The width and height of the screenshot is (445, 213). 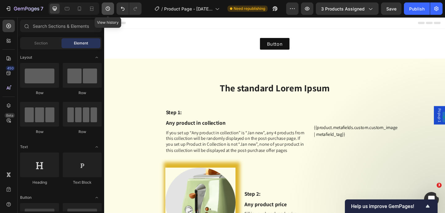 What do you see at coordinates (391, 207) in the screenshot?
I see `button: Show survey - Help us improve GemPages!` at bounding box center [391, 207].